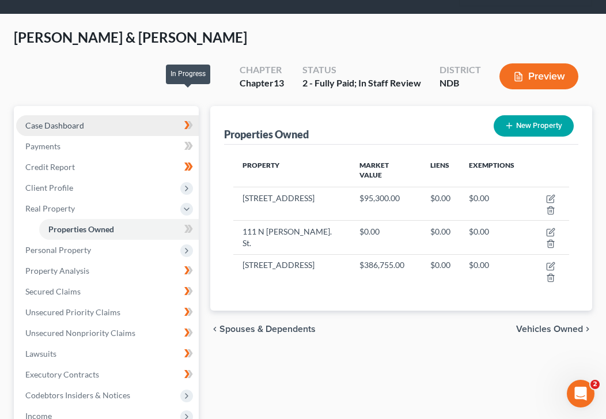  What do you see at coordinates (43, 146) in the screenshot?
I see `span: Payments` at bounding box center [43, 146].